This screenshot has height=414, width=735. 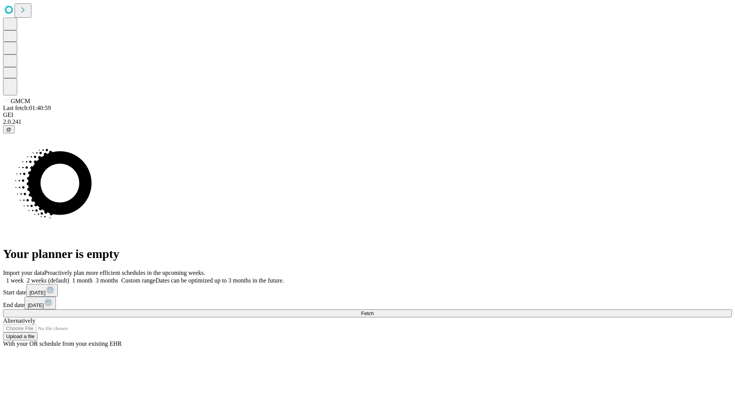 What do you see at coordinates (62, 343) in the screenshot?
I see `span: With your OR schedule from your existing EHR` at bounding box center [62, 343].